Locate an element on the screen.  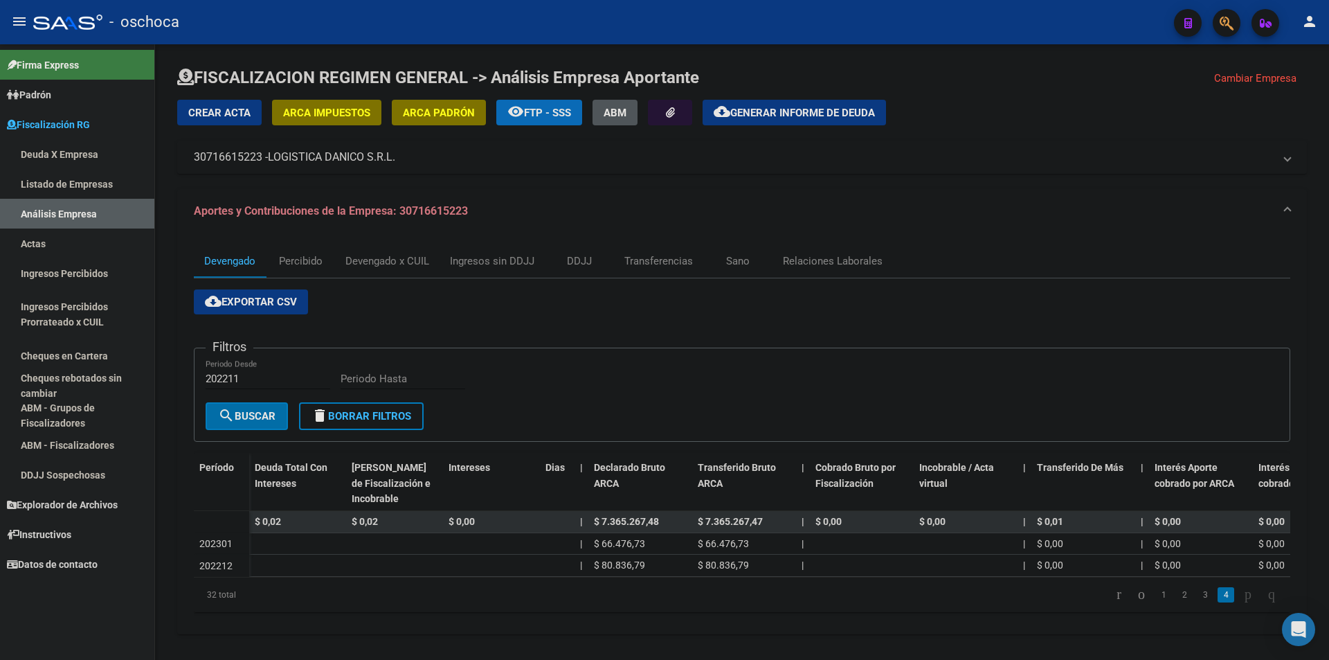
a: go to next page is located at coordinates (1248, 595).